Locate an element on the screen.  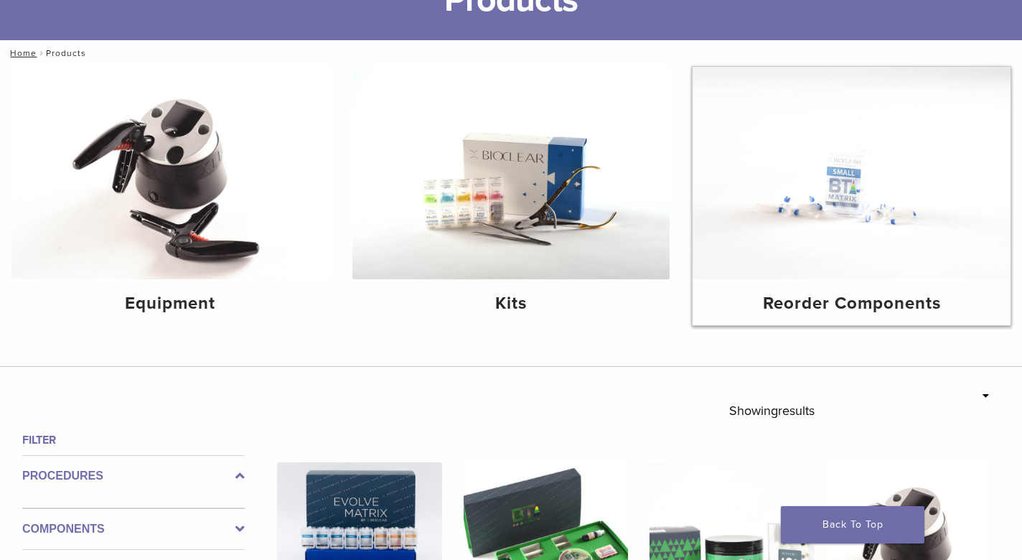
label: Components is located at coordinates (134, 529).